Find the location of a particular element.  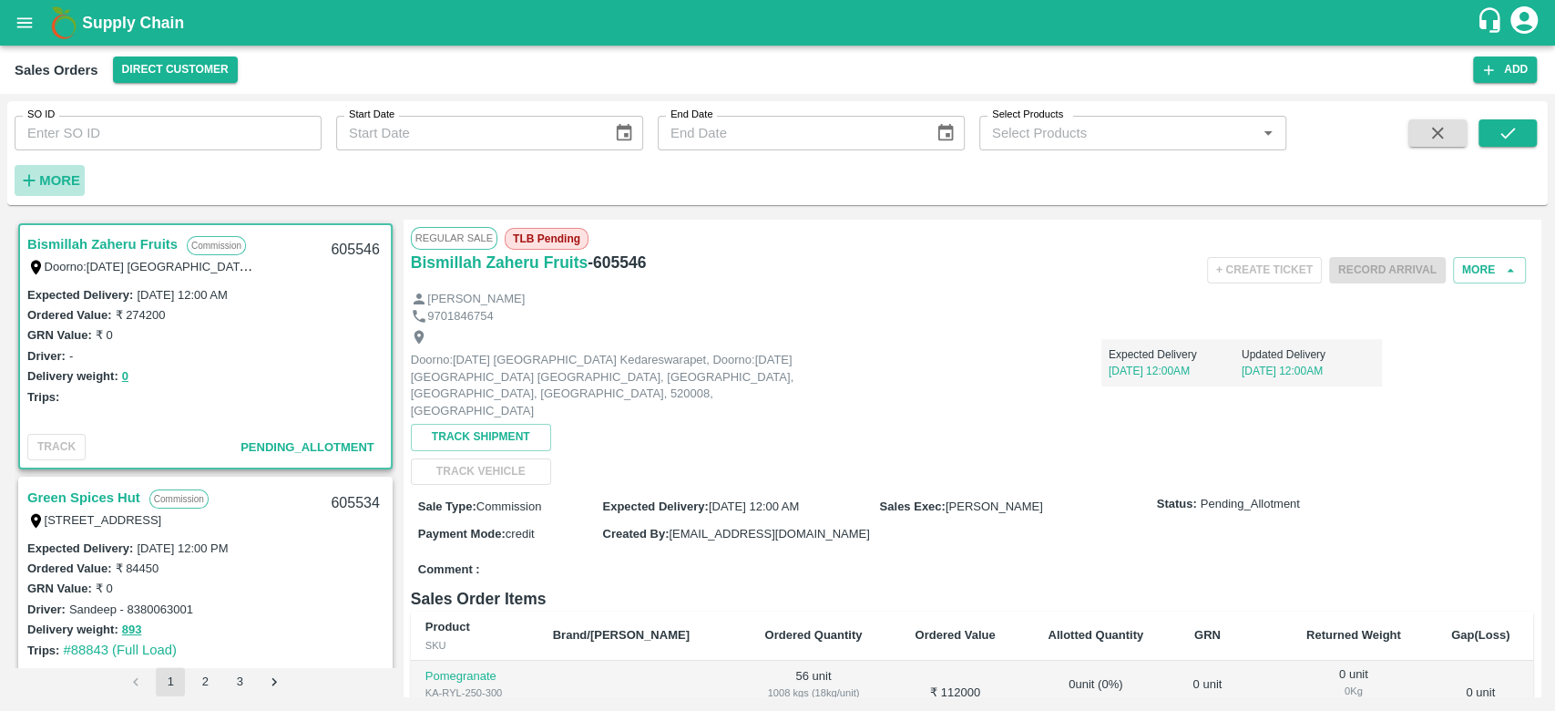

label: Sales Exec : is located at coordinates (913, 506).